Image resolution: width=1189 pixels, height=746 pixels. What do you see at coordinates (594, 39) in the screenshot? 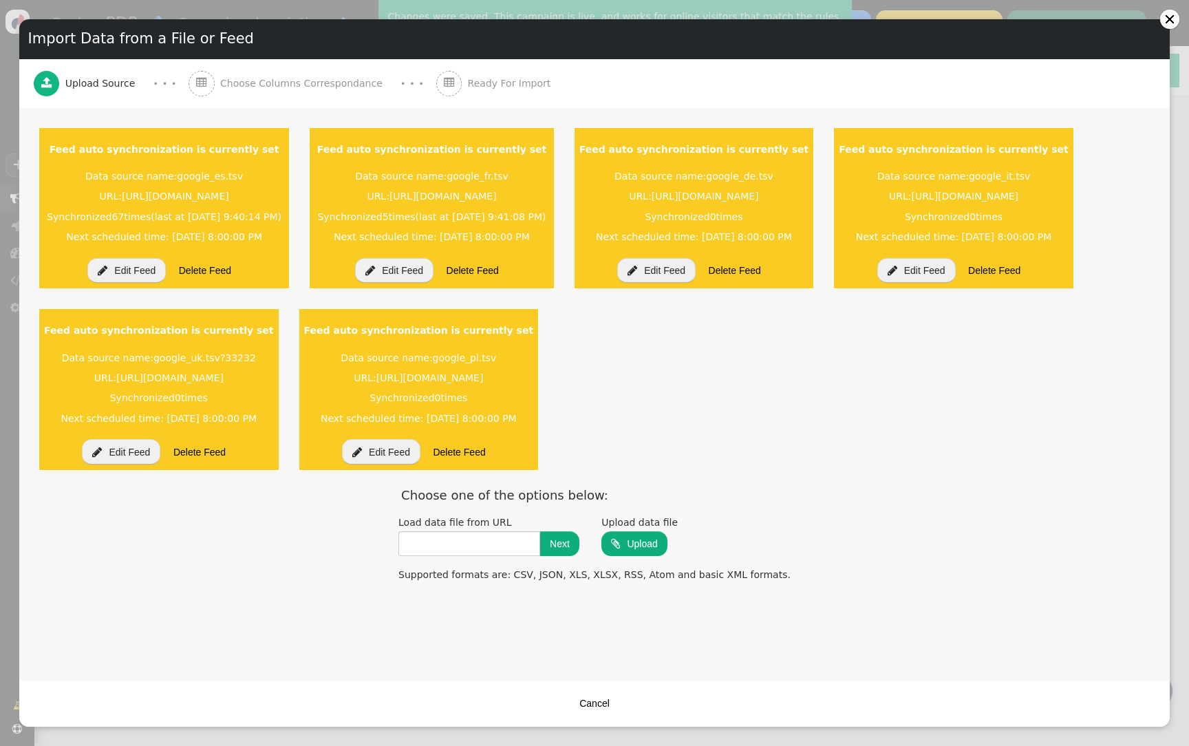
I see `div: Import Data from a File or Feed` at bounding box center [594, 39].